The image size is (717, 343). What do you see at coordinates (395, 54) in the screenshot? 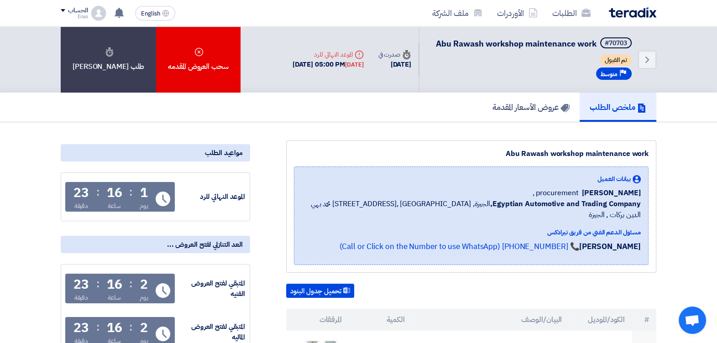
I see `div: صدرت في` at bounding box center [395, 54].